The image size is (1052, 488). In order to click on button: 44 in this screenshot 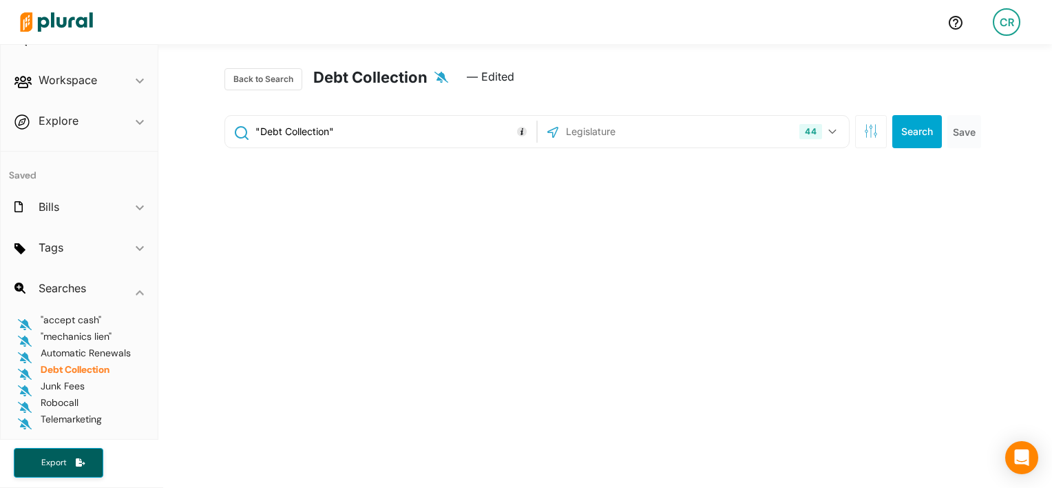, I will do `click(820, 132)`.